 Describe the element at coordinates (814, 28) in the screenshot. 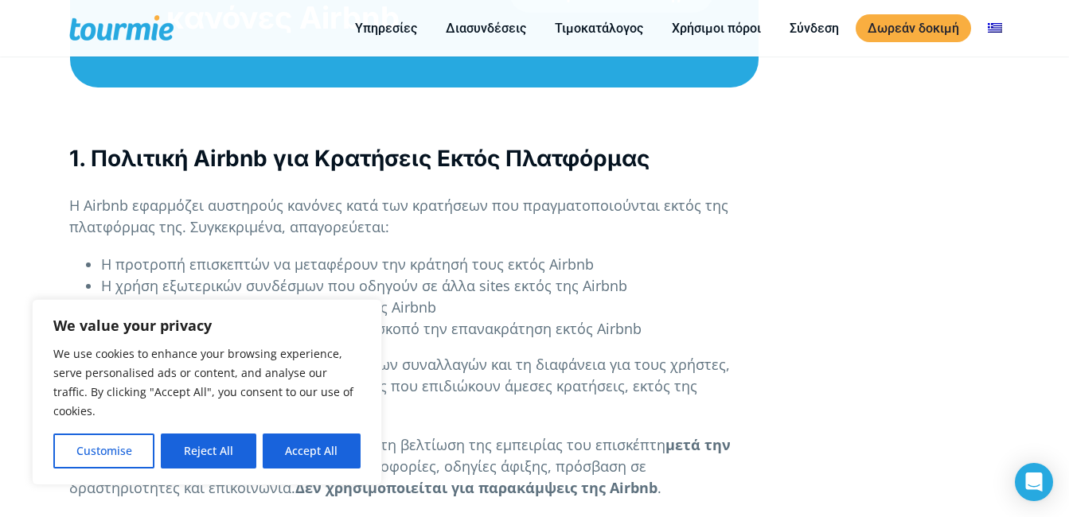

I see `a: Σύνδεση` at that location.